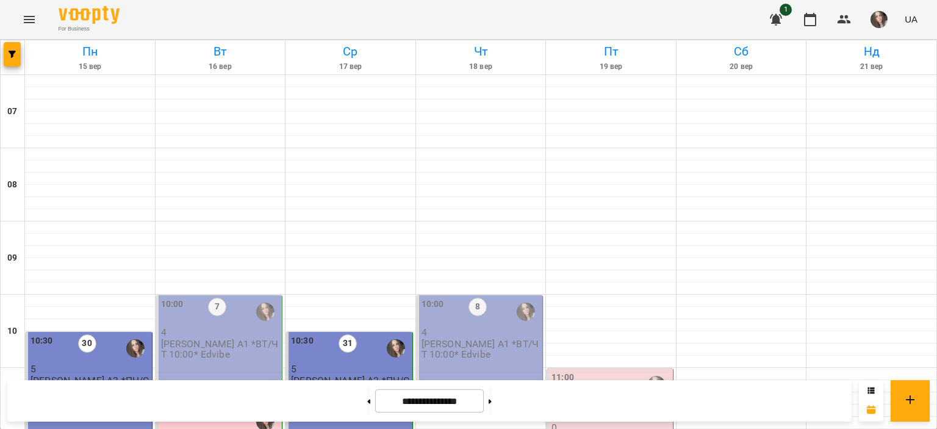 The height and width of the screenshot is (429, 937). What do you see at coordinates (871, 51) in the screenshot?
I see `h6: Нд` at bounding box center [871, 51].